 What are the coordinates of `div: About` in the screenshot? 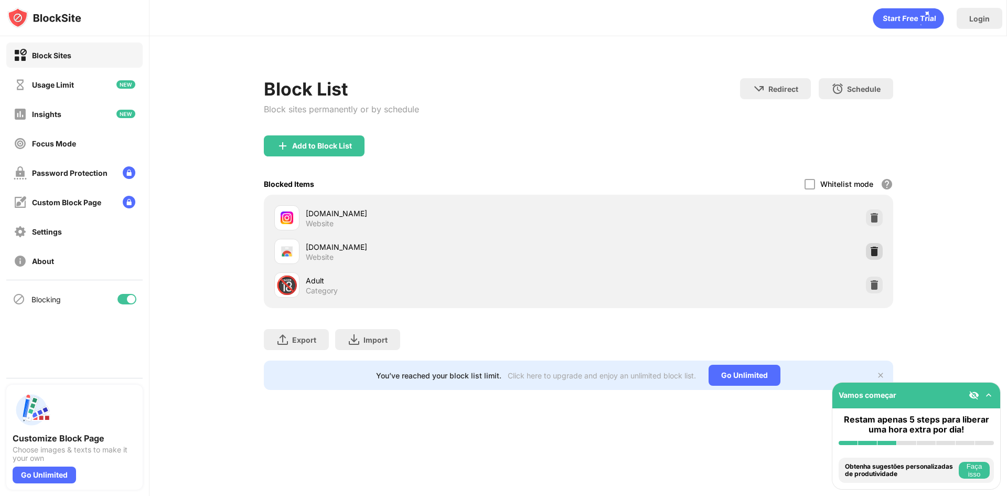 It's located at (43, 261).